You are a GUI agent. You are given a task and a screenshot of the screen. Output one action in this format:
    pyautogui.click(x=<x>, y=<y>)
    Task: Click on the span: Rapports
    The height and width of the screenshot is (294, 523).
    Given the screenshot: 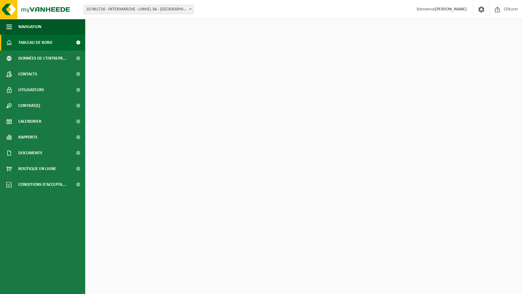 What is the action you would take?
    pyautogui.click(x=28, y=137)
    